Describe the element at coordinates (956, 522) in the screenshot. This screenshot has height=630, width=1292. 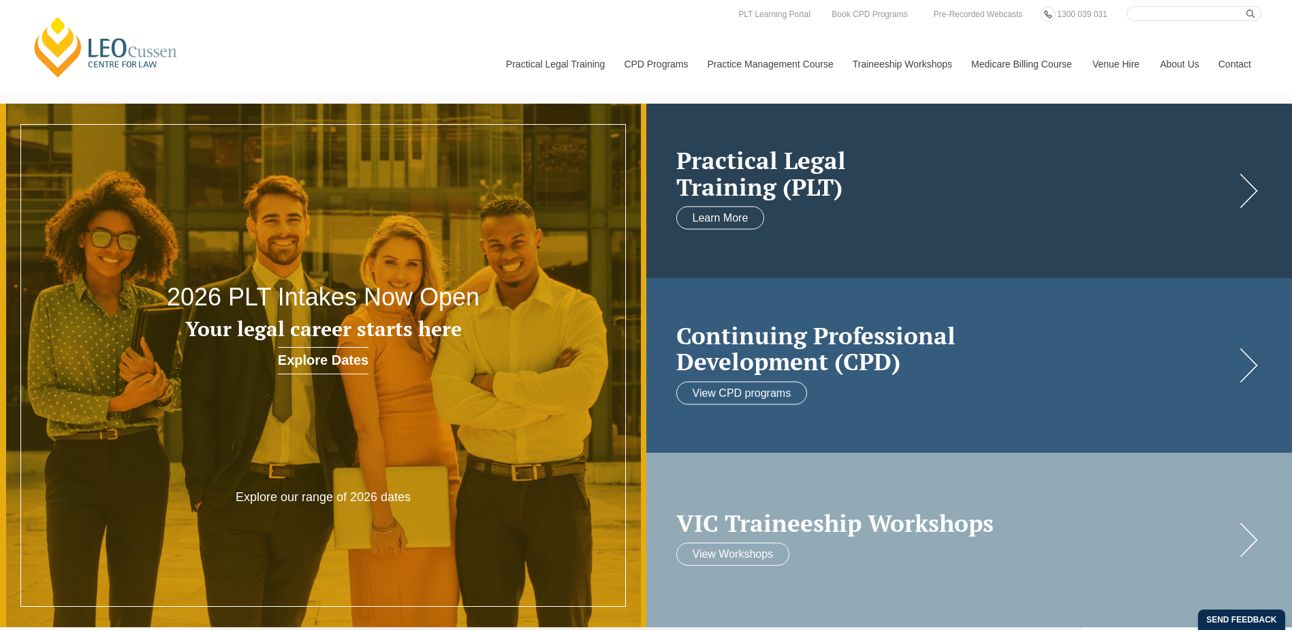
I see `h2: VIC Traineeship Workshops` at that location.